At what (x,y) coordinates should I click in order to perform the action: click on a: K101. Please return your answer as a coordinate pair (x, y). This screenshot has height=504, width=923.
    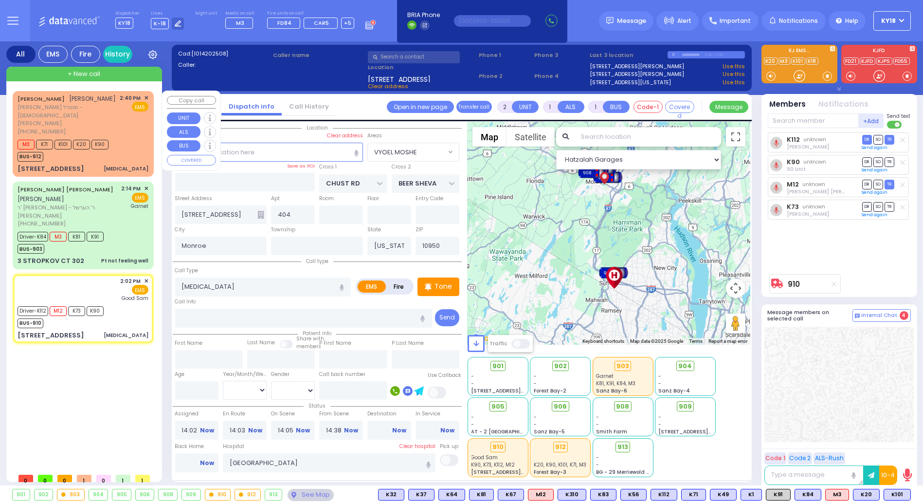
    Looking at the image, I should click on (798, 61).